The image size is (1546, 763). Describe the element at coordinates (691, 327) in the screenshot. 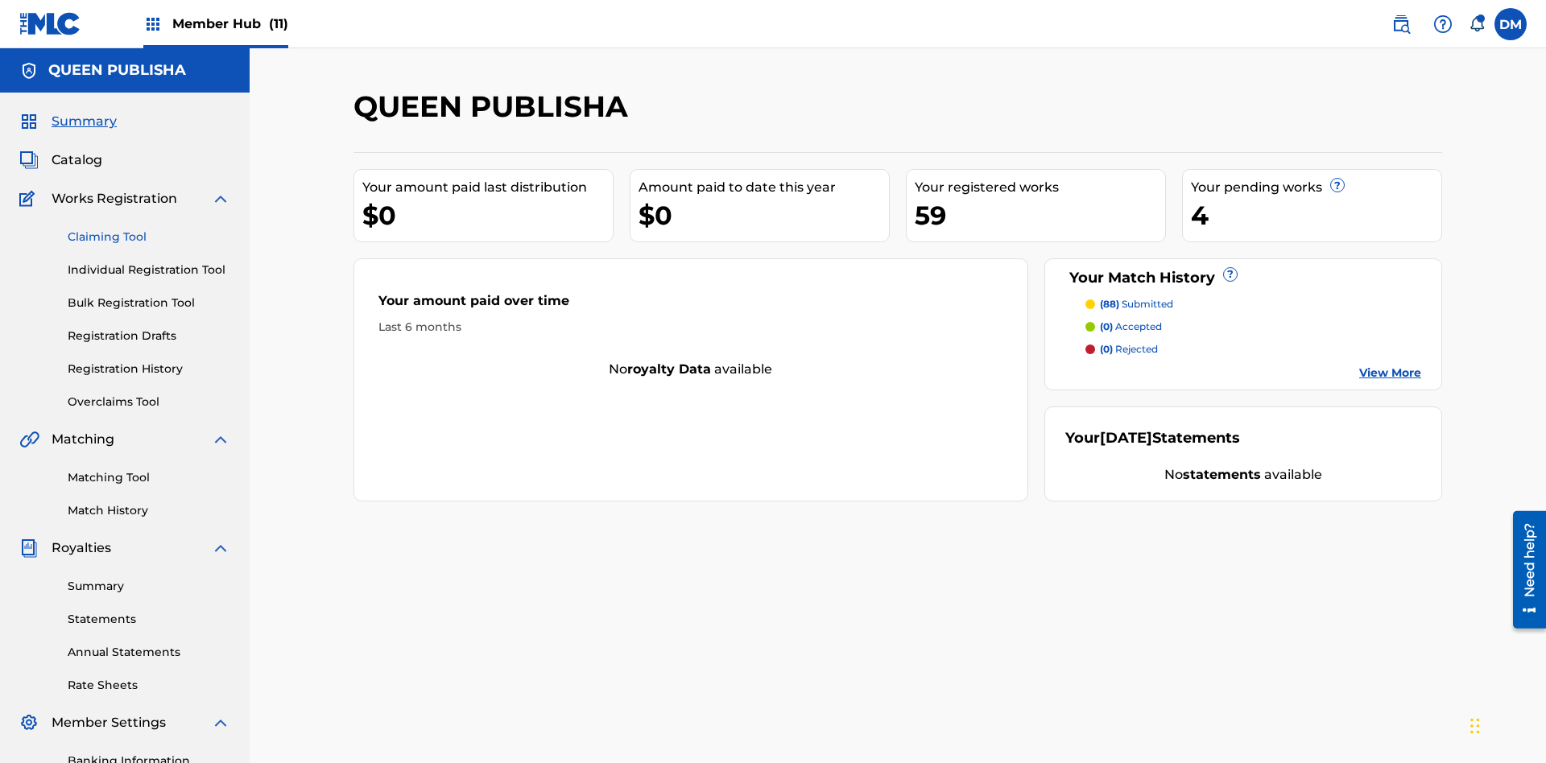

I see `div: Last 6 months` at that location.